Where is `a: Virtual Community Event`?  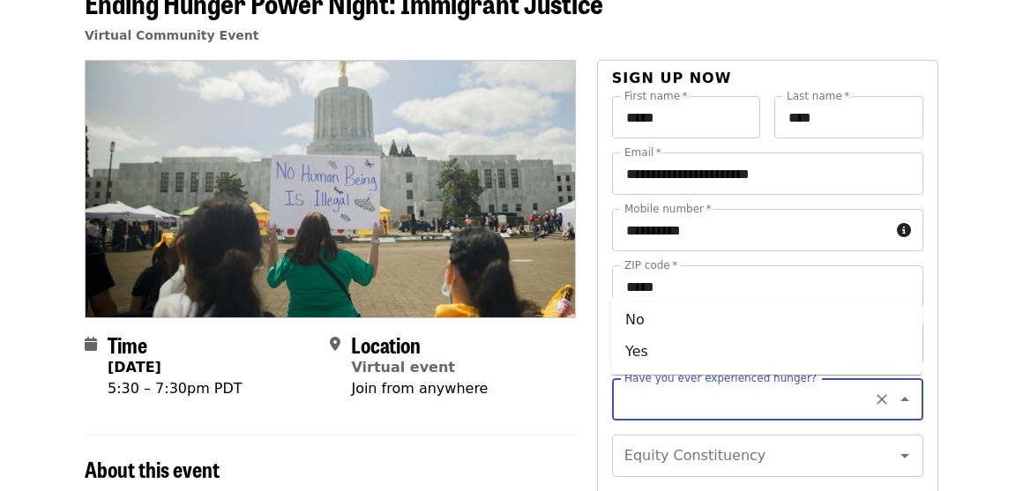 a: Virtual Community Event is located at coordinates (171, 35).